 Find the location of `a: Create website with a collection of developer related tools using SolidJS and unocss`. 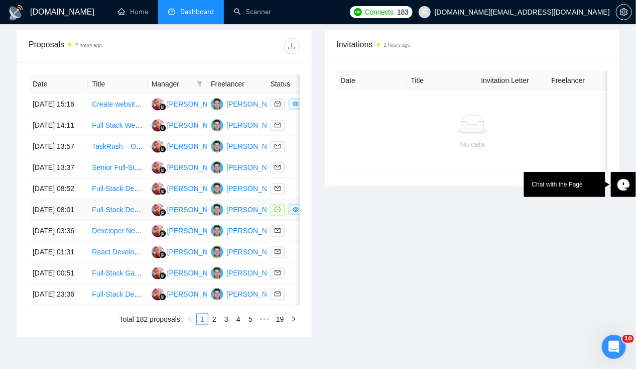

a: Create website with a collection of developer related tools using SolidJS and unocss is located at coordinates (223, 104).